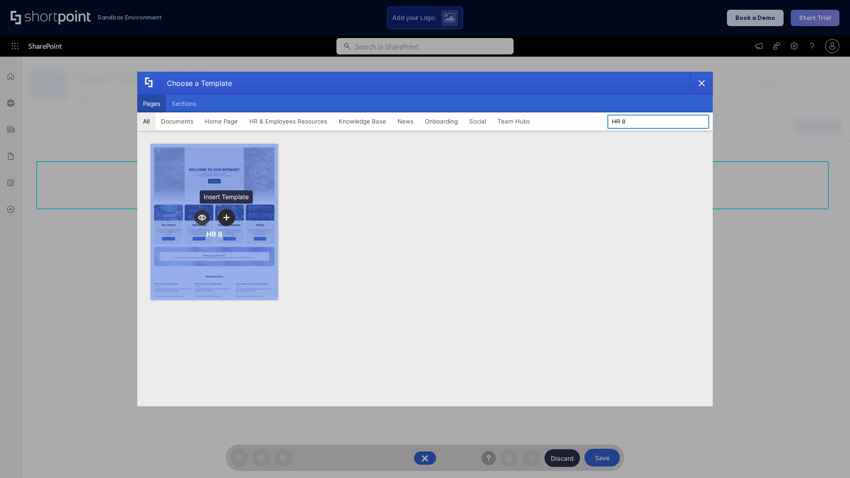 Image resolution: width=850 pixels, height=478 pixels. Describe the element at coordinates (442, 121) in the screenshot. I see `button: Onboarding` at that location.